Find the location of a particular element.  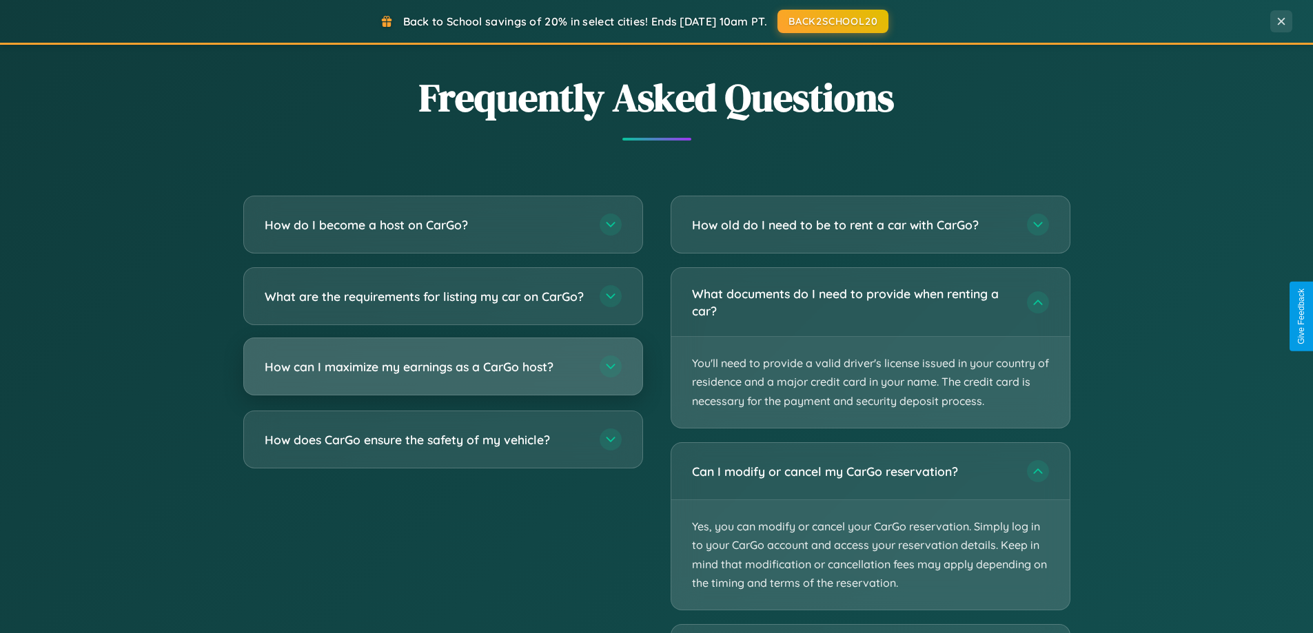

h3: What documents do I need to provide when renting a car? is located at coordinates (852, 302).